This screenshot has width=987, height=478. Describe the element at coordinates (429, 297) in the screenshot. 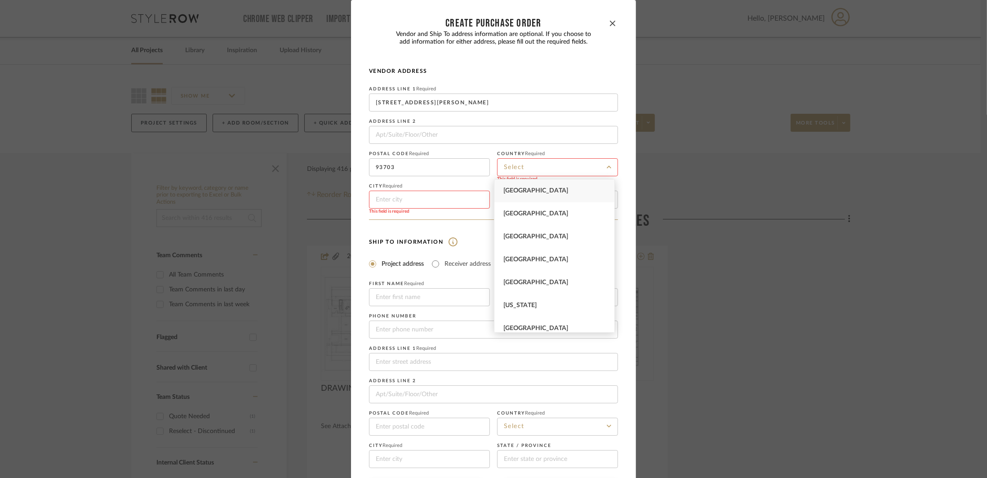

I see `input: Enter first name` at that location.